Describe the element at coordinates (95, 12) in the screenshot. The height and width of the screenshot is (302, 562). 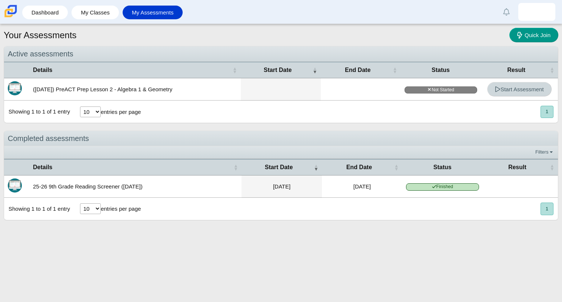
I see `a: My Classes` at that location.